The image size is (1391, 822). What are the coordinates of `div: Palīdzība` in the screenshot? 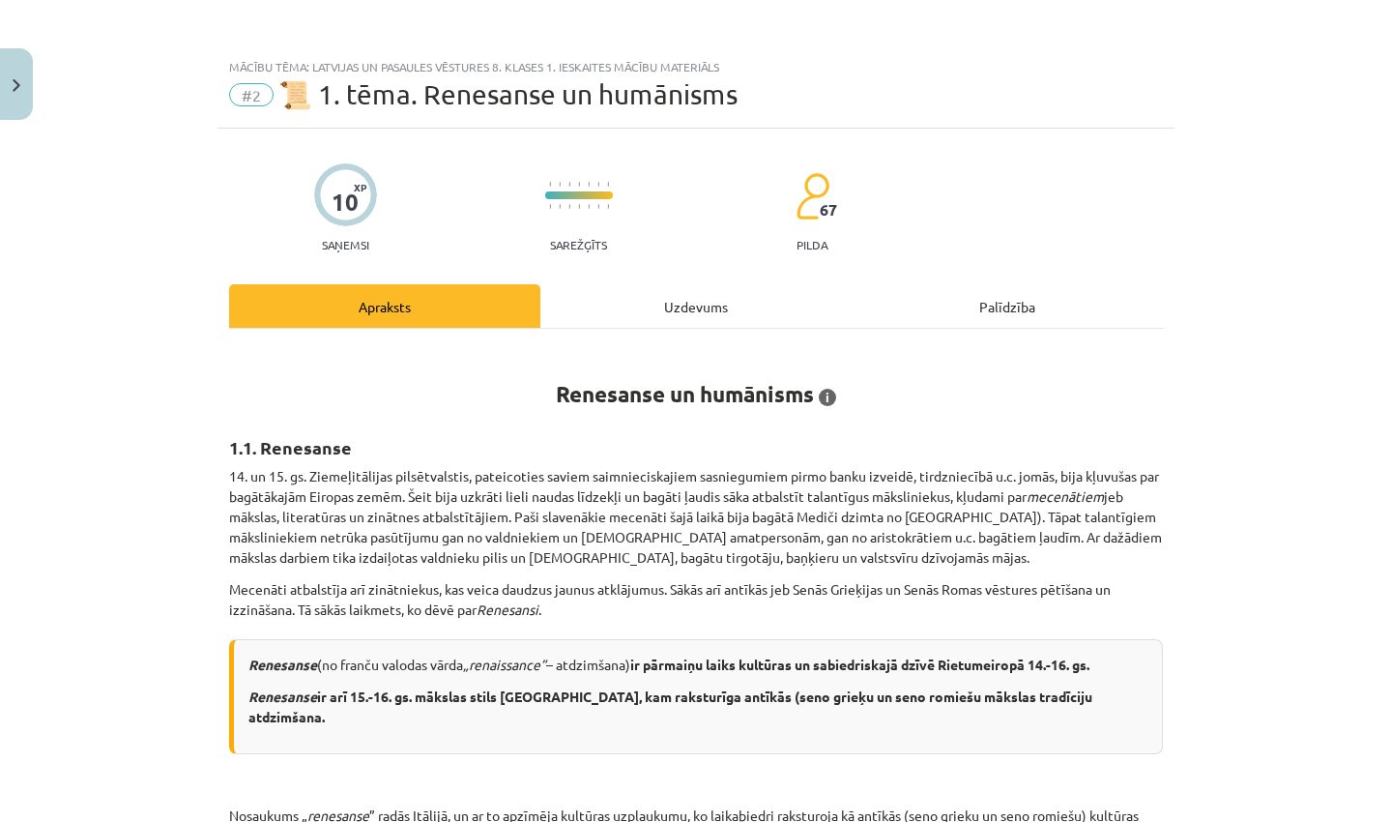 It's located at (1008, 306).